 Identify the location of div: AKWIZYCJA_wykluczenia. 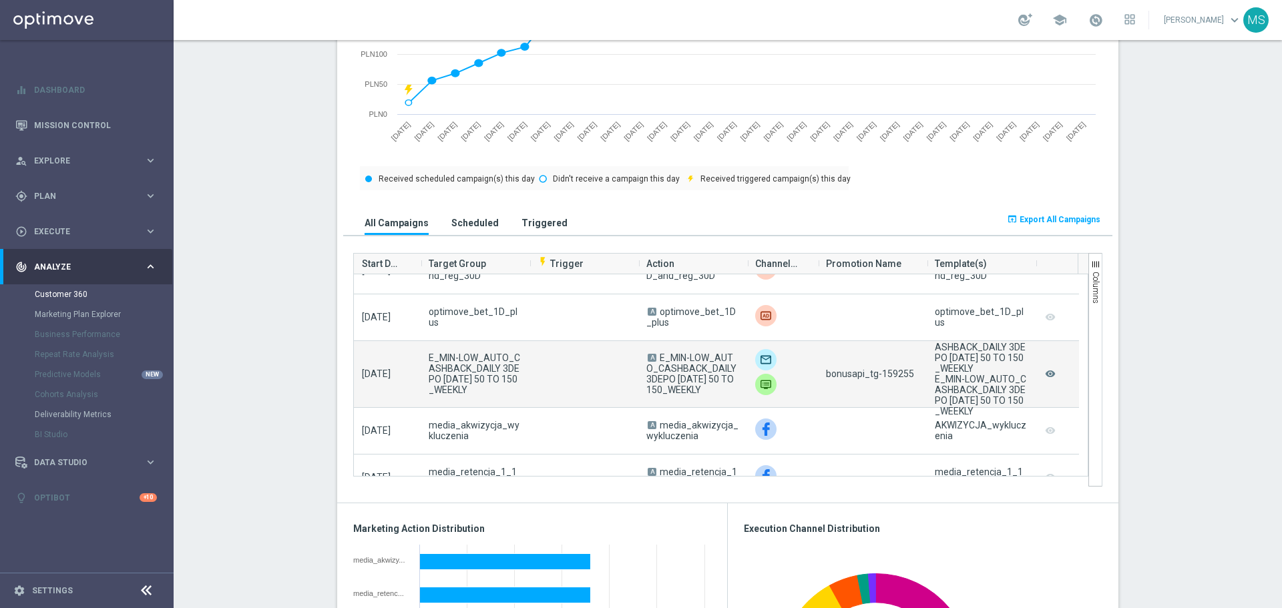
(981, 431).